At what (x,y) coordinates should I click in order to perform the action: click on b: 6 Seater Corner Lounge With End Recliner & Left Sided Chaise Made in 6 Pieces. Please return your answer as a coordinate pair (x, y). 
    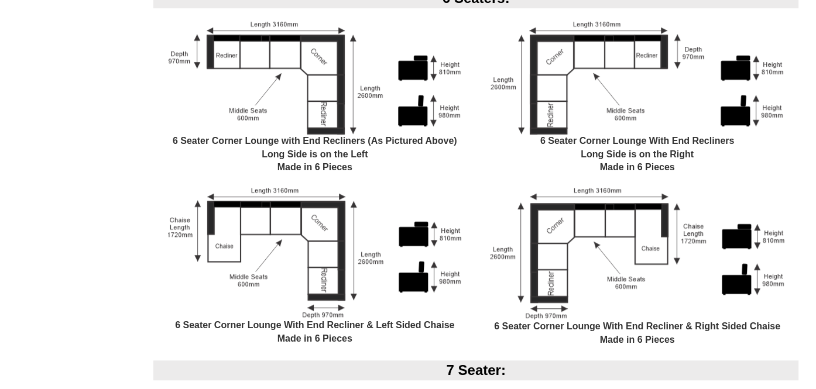
    Looking at the image, I should click on (314, 332).